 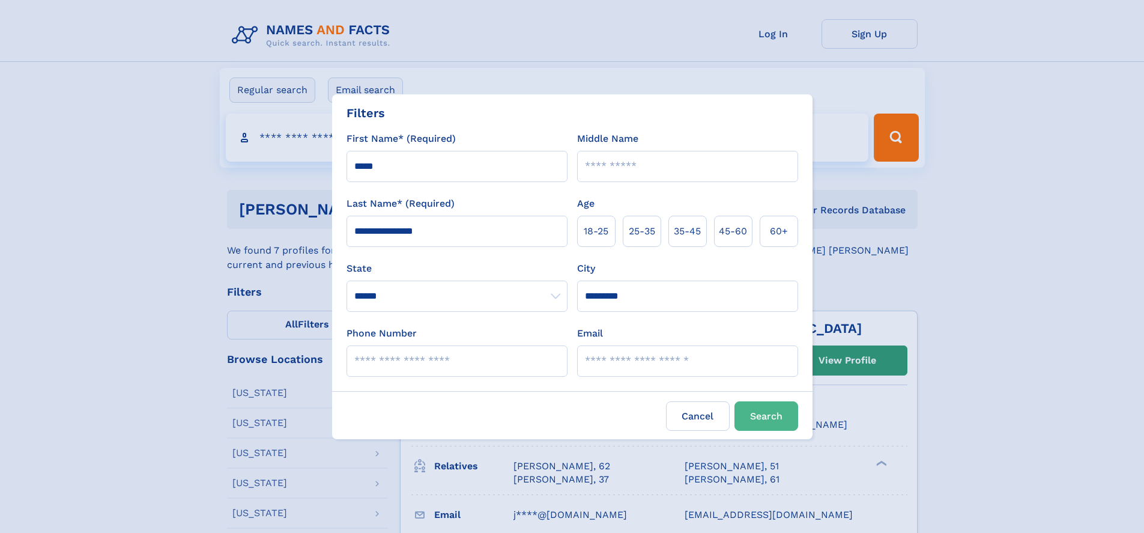 I want to click on label: Last Name* (Required), so click(x=401, y=204).